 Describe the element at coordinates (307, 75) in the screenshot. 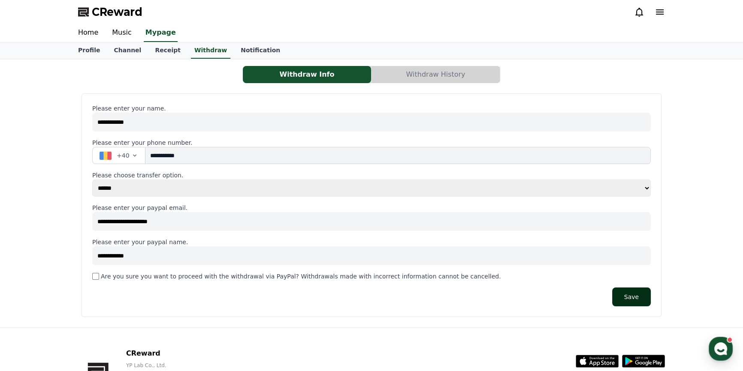

I see `button: Withdraw Info` at that location.